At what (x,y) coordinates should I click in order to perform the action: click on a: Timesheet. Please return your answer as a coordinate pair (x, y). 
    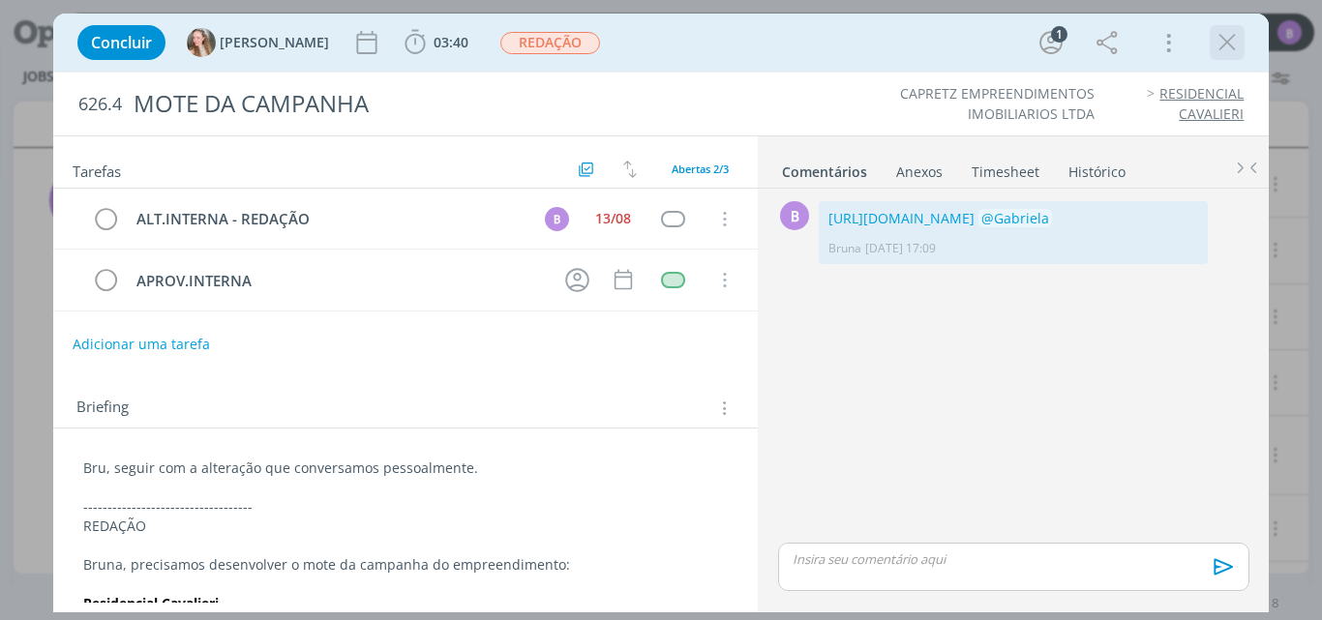
    Looking at the image, I should click on (1006, 167).